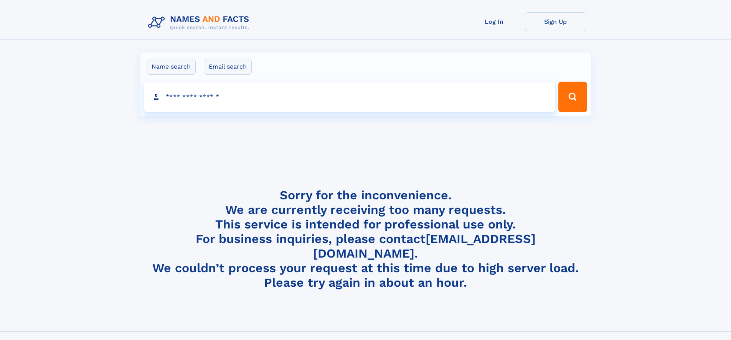 The image size is (731, 340). I want to click on input: search input, so click(350, 97).